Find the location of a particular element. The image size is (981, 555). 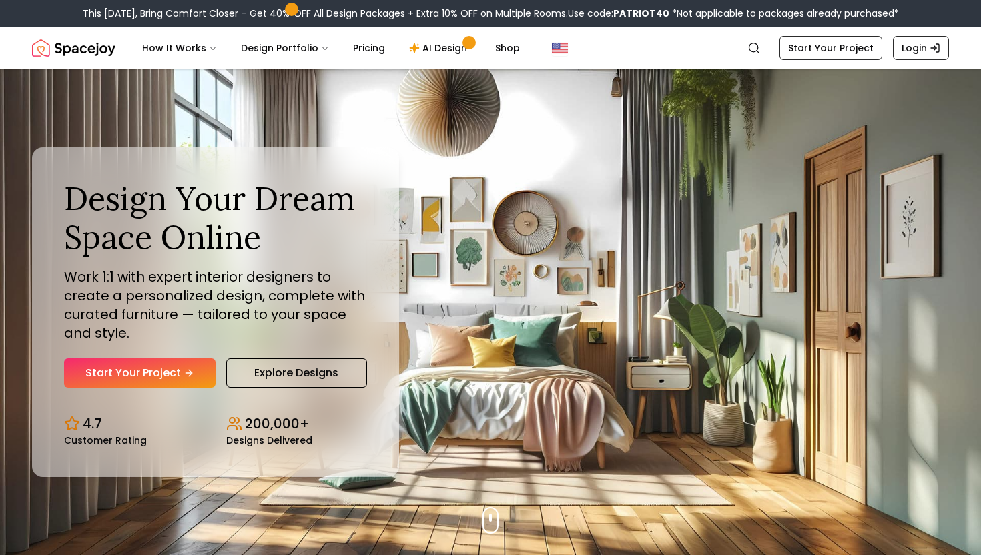

small: Customer Rating is located at coordinates (105, 440).